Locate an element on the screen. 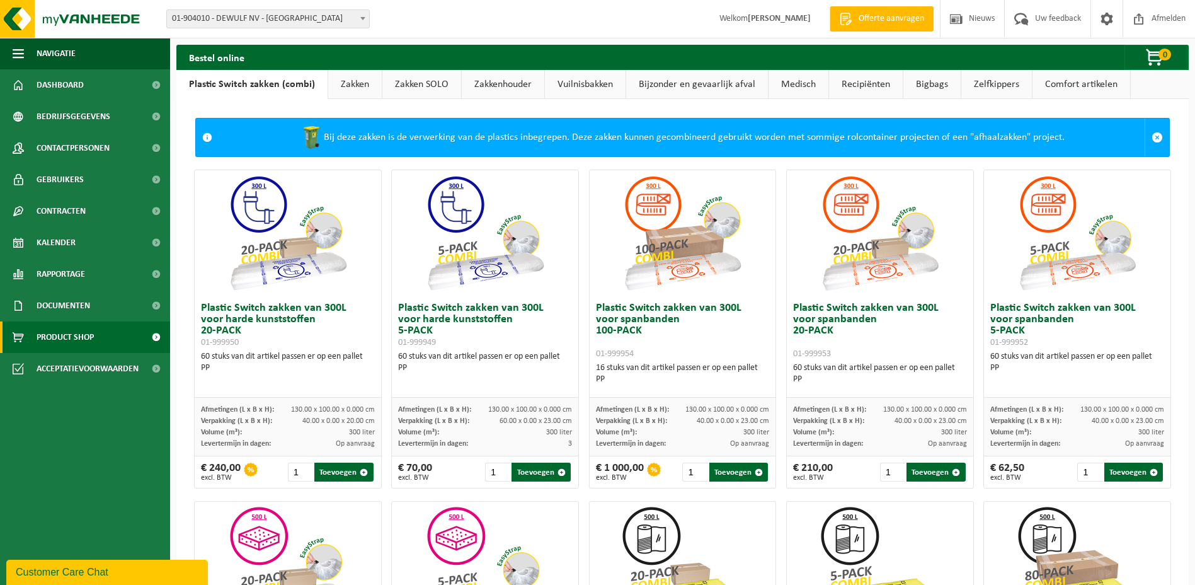  img: 01-999954 is located at coordinates (682, 233).